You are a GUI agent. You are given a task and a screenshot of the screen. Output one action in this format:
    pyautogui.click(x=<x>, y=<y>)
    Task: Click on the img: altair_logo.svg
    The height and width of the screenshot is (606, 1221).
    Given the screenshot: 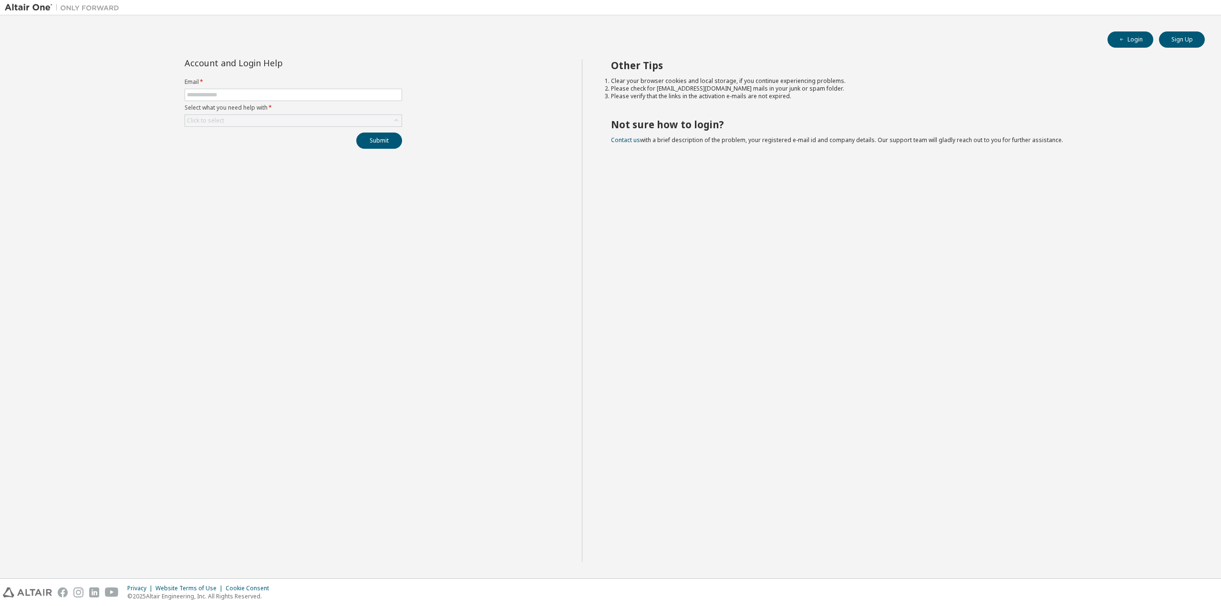 What is the action you would take?
    pyautogui.click(x=27, y=593)
    